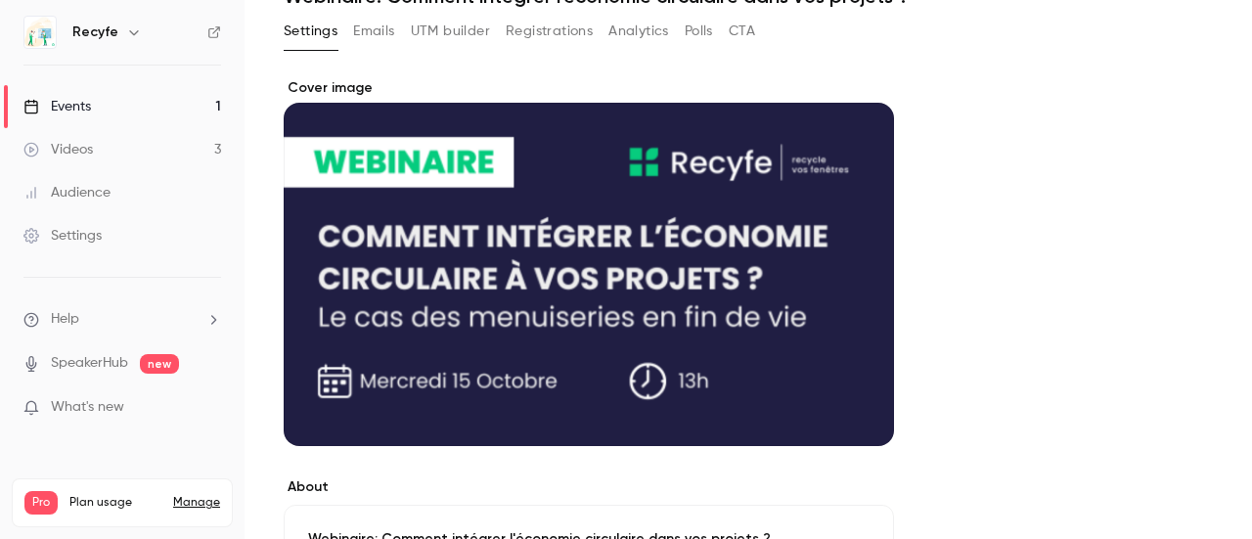  I want to click on button: Analytics, so click(639, 31).